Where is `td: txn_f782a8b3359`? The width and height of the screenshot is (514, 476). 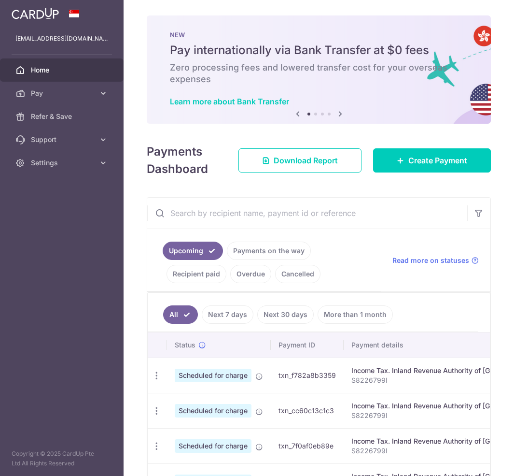 td: txn_f782a8b3359 is located at coordinates (307, 375).